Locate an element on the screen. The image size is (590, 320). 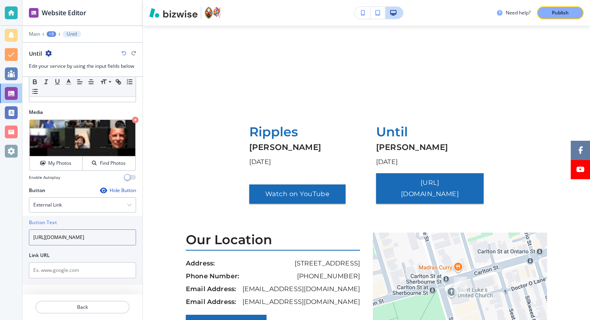
img: editor icon is located at coordinates (34, 13).